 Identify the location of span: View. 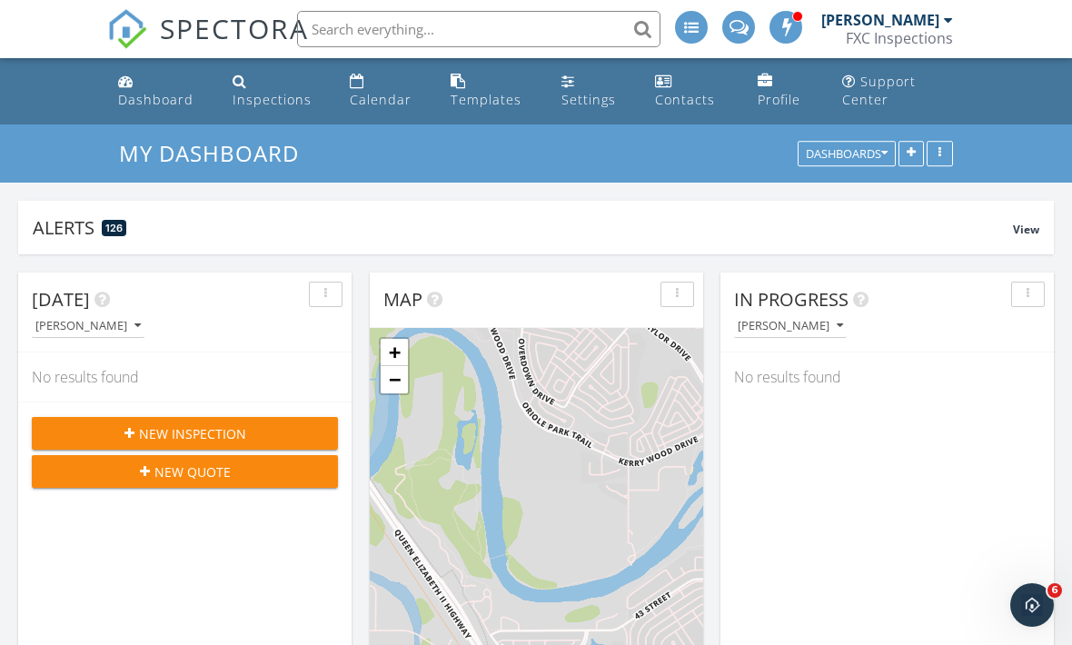
(1025, 229).